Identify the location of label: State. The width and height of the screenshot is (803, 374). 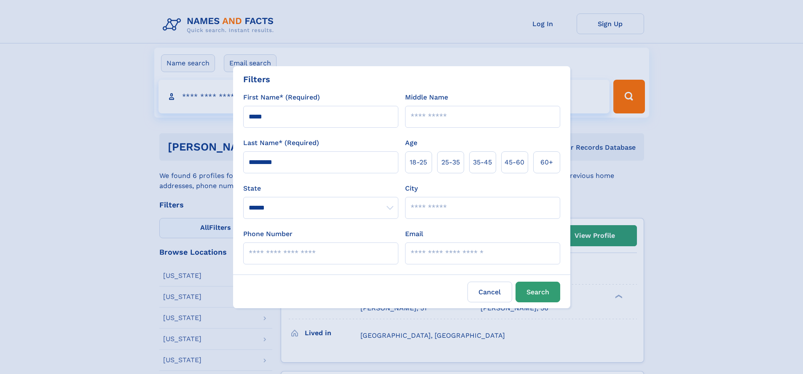
(321, 188).